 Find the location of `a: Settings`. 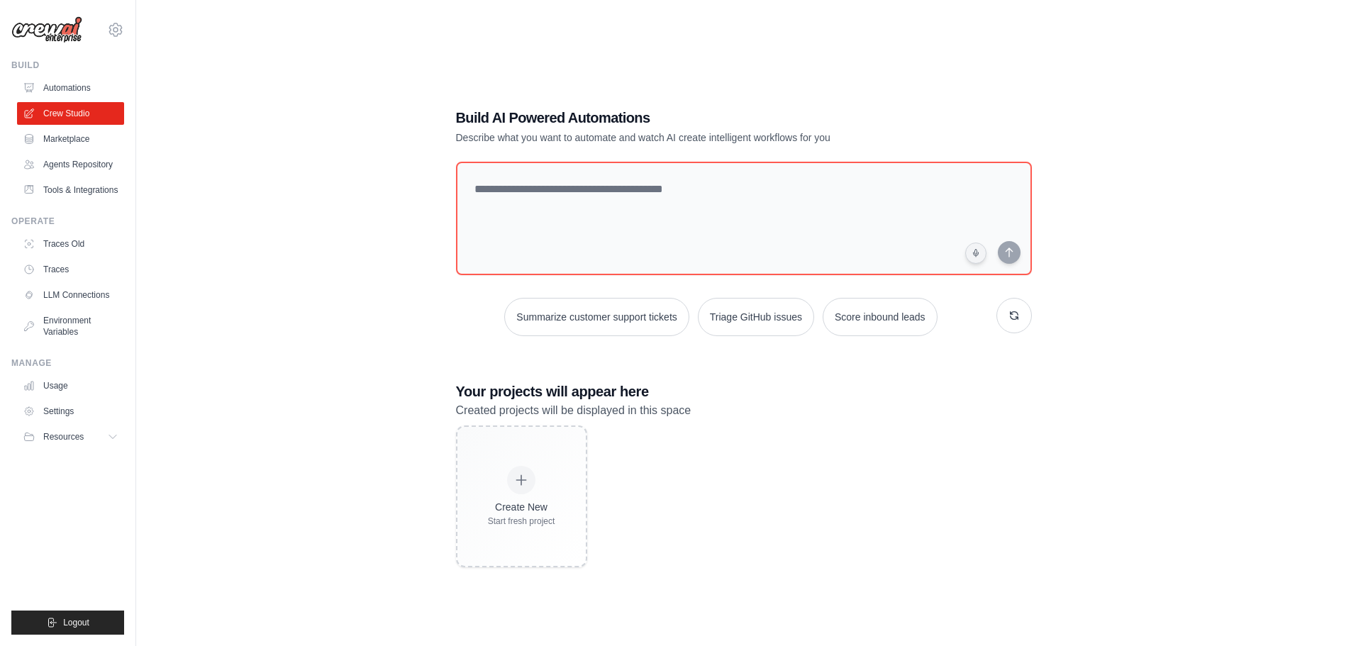

a: Settings is located at coordinates (70, 411).